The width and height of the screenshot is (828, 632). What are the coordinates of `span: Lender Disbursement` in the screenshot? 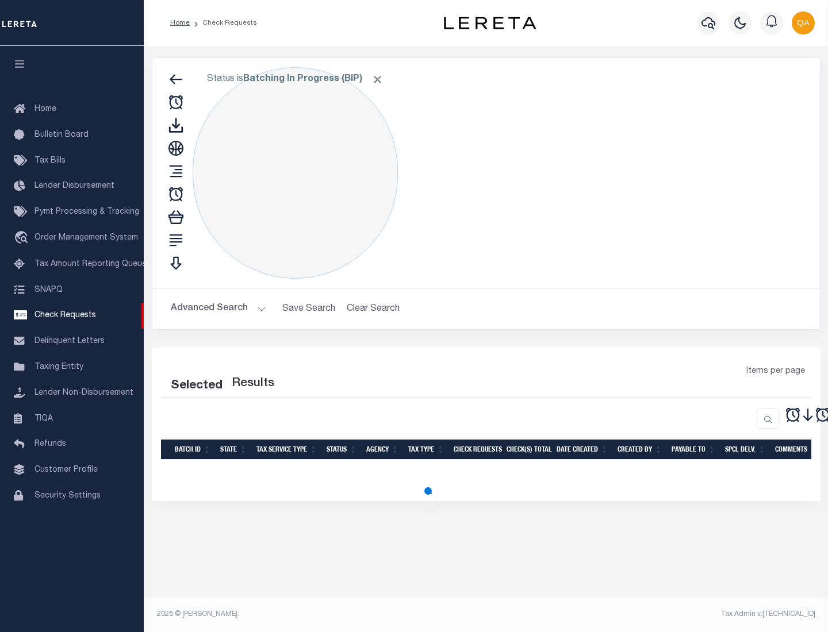 It's located at (74, 186).